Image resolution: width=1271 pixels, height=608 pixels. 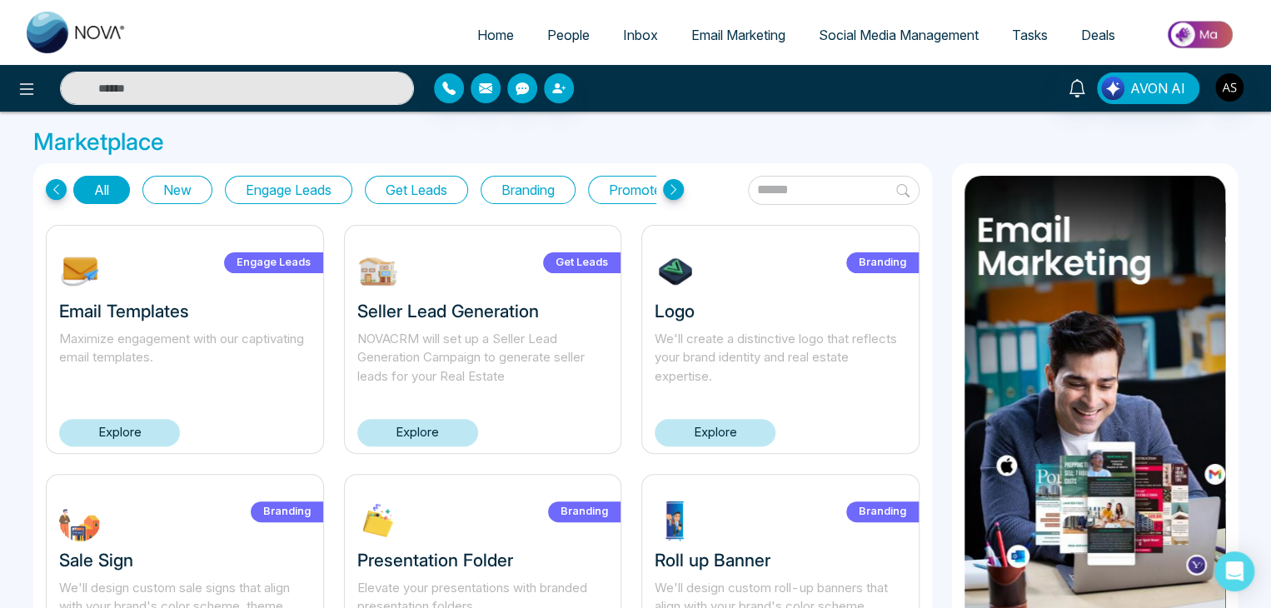 What do you see at coordinates (568, 35) in the screenshot?
I see `span: People` at bounding box center [568, 35].